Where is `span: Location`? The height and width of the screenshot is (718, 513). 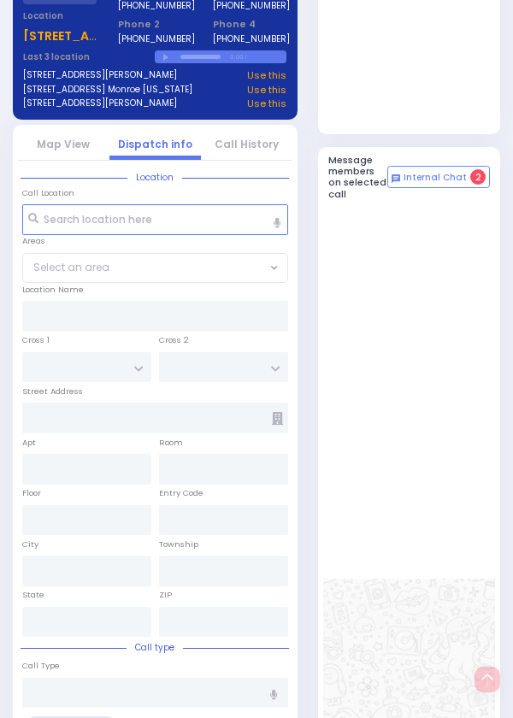 span: Location is located at coordinates (155, 177).